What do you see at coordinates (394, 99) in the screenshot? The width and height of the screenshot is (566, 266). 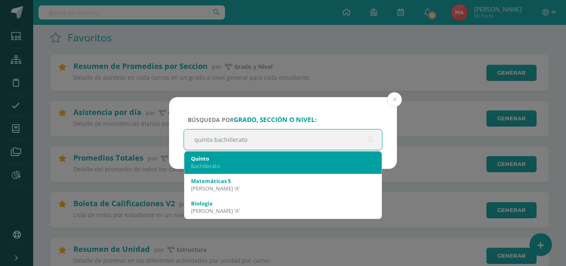 I see `button: Close (Esc)` at bounding box center [394, 99].